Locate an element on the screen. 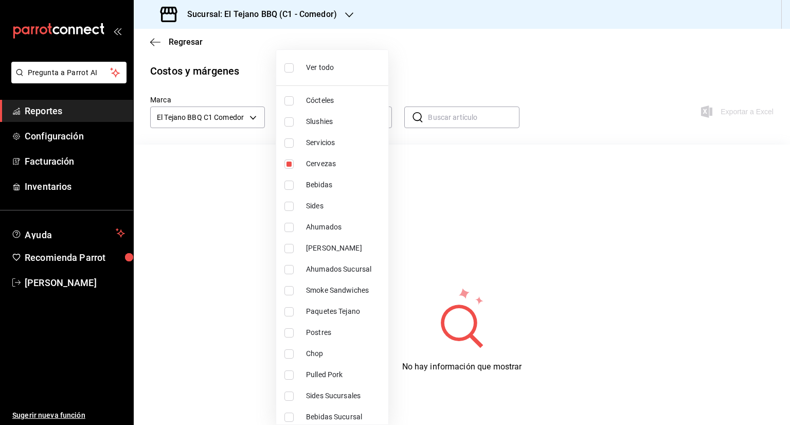 The height and width of the screenshot is (425, 790). span: Paquetes Tejano is located at coordinates (343, 311).